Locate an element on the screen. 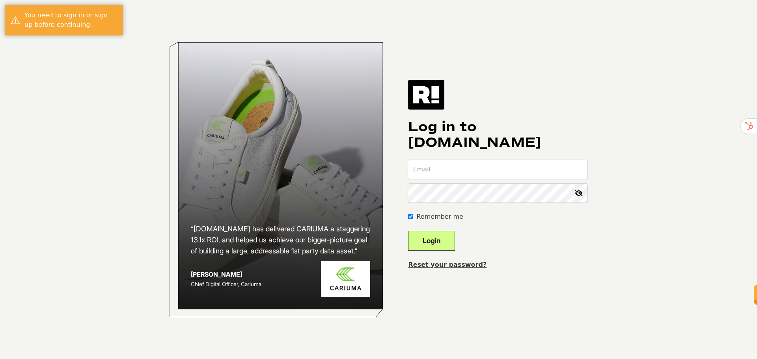 This screenshot has width=757, height=359. button: Login is located at coordinates (431, 241).